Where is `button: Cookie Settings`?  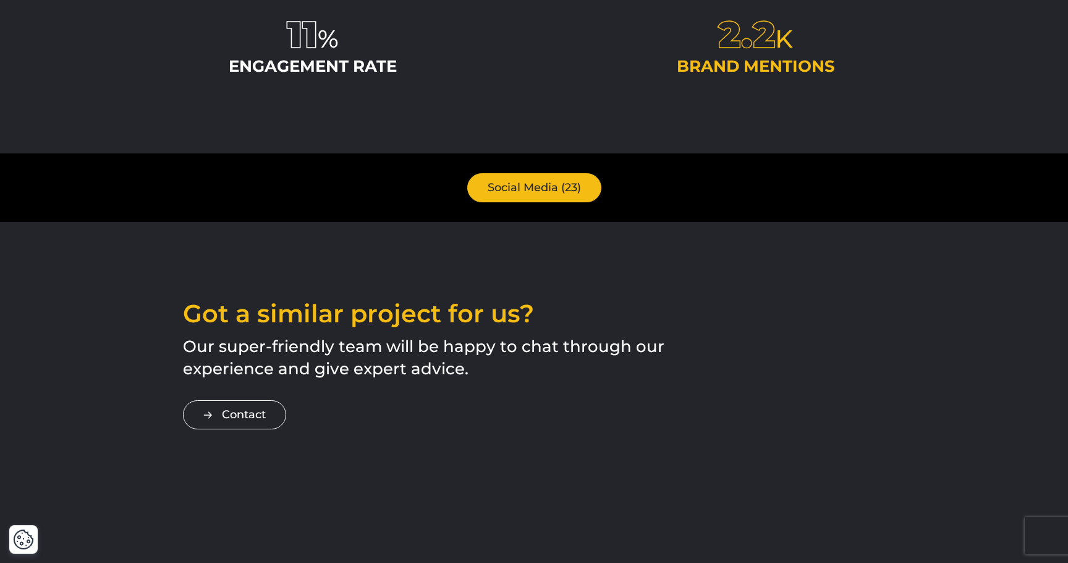
button: Cookie Settings is located at coordinates (23, 539).